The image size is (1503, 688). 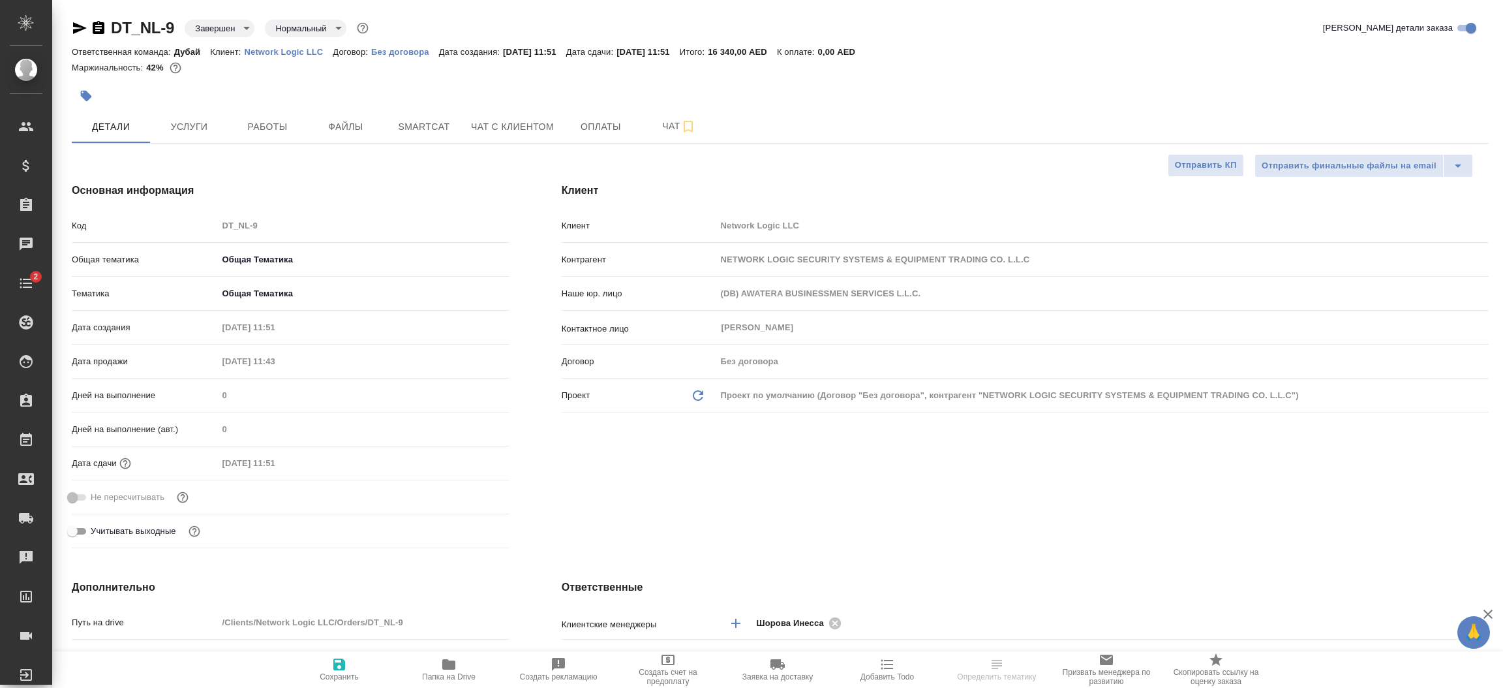 I want to click on span: Учитывать выходные, so click(x=133, y=531).